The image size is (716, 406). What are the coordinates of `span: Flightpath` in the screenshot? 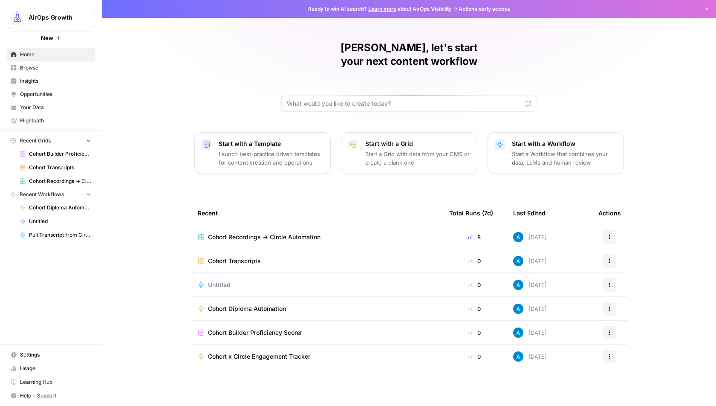 It's located at (55, 121).